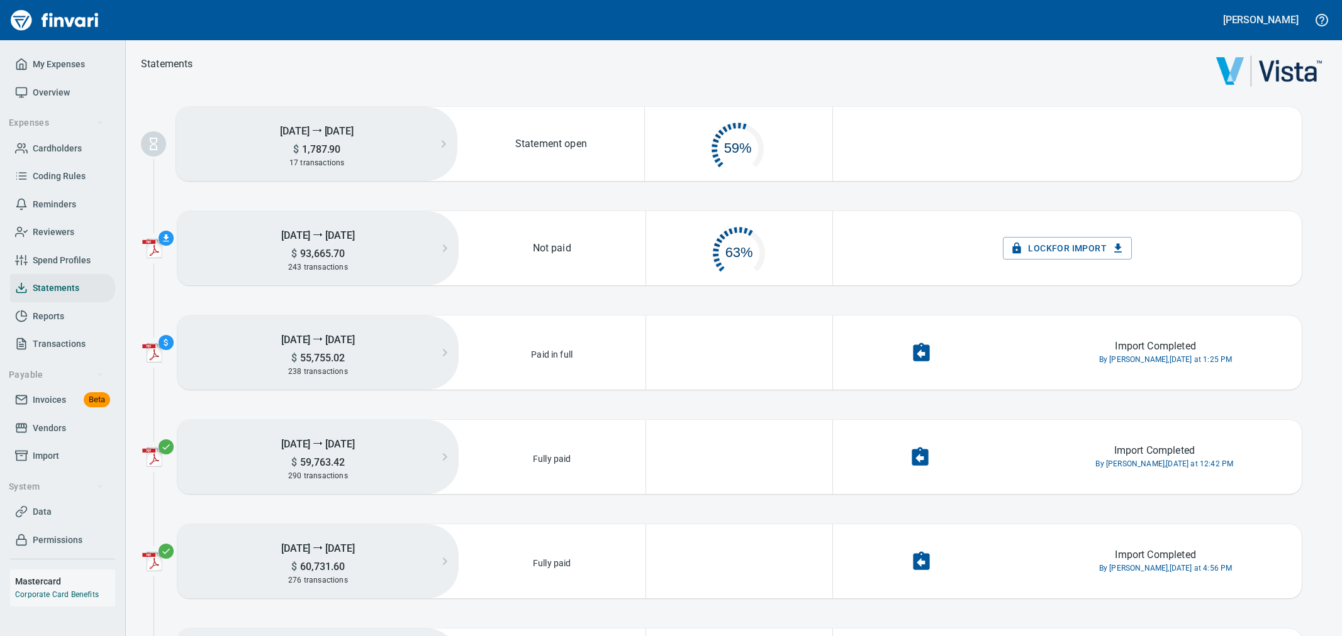 This screenshot has height=636, width=1342. What do you see at coordinates (318, 476) in the screenshot?
I see `span: 290 transactions` at bounding box center [318, 476].